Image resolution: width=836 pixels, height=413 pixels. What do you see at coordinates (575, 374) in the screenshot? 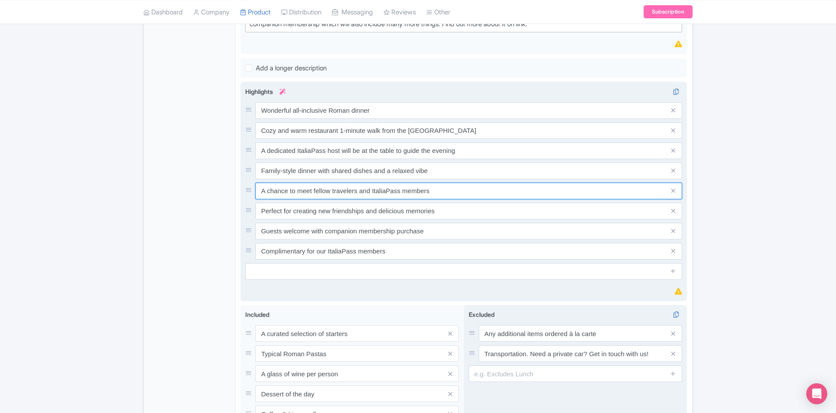
I see `input: e.g. Excludes Lunch` at bounding box center [575, 374].